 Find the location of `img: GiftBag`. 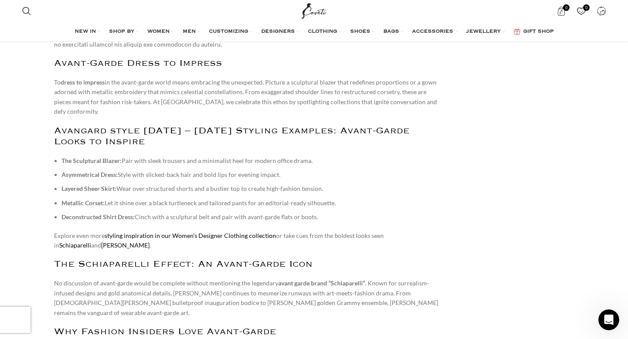

img: GiftBag is located at coordinates (516, 31).